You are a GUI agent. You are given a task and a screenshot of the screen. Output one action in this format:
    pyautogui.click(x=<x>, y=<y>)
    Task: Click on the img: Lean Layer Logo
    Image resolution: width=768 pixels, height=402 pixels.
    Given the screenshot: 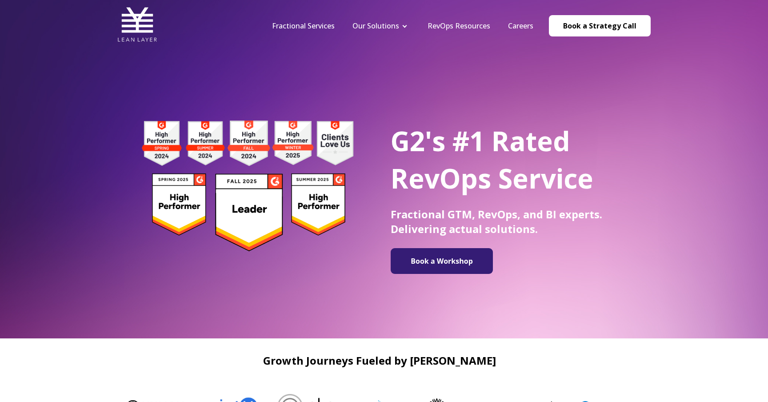 What is the action you would take?
    pyautogui.click(x=137, y=24)
    